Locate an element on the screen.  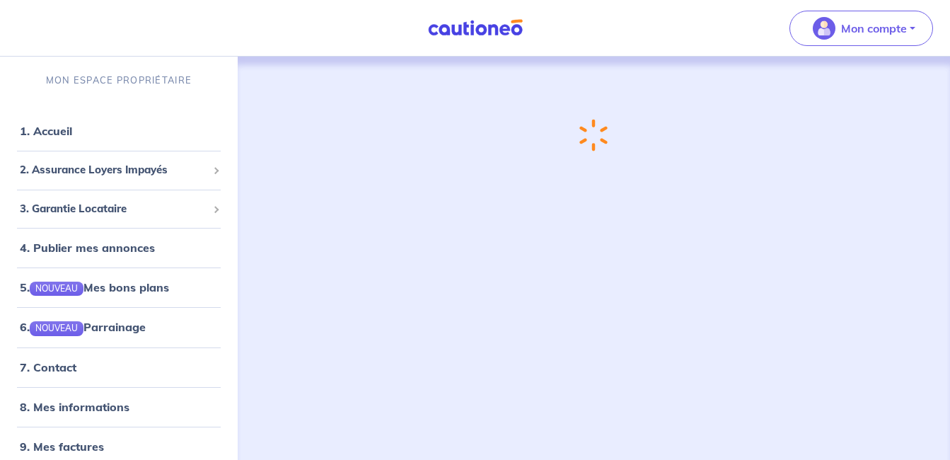
button: illu_account_valid_menu.svgMon compte is located at coordinates (861, 28).